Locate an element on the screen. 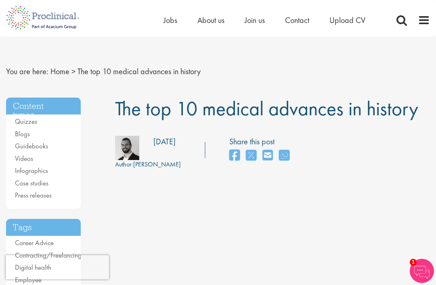 The height and width of the screenshot is (285, 436). a: Career Advice is located at coordinates (34, 243).